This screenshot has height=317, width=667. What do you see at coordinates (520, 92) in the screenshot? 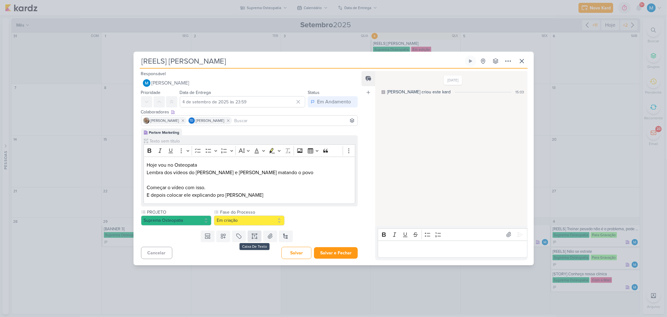
I see `div: 15:03` at bounding box center [520, 92].